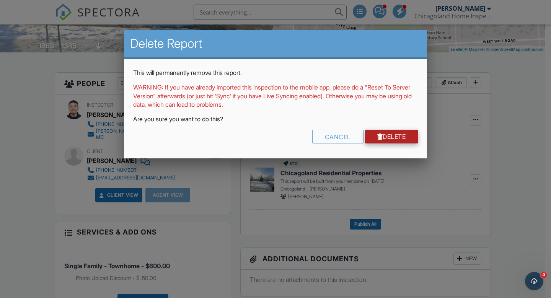  Describe the element at coordinates (275, 44) in the screenshot. I see `h2: Delete Report` at that location.